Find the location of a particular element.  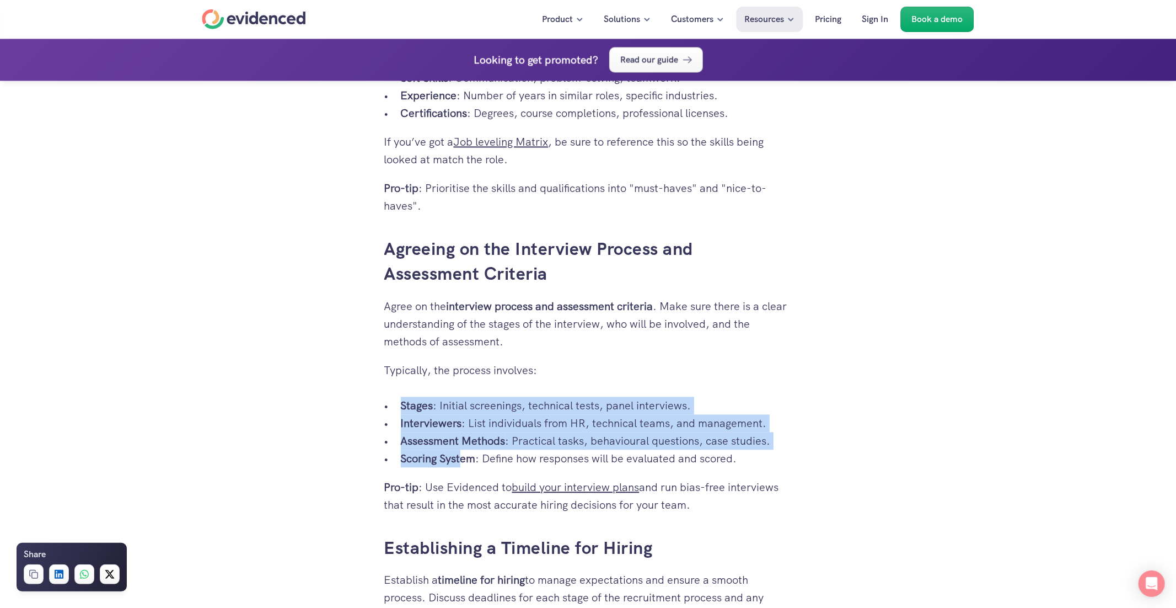

a: Establishing a Timeline for Hiring is located at coordinates (518, 547).